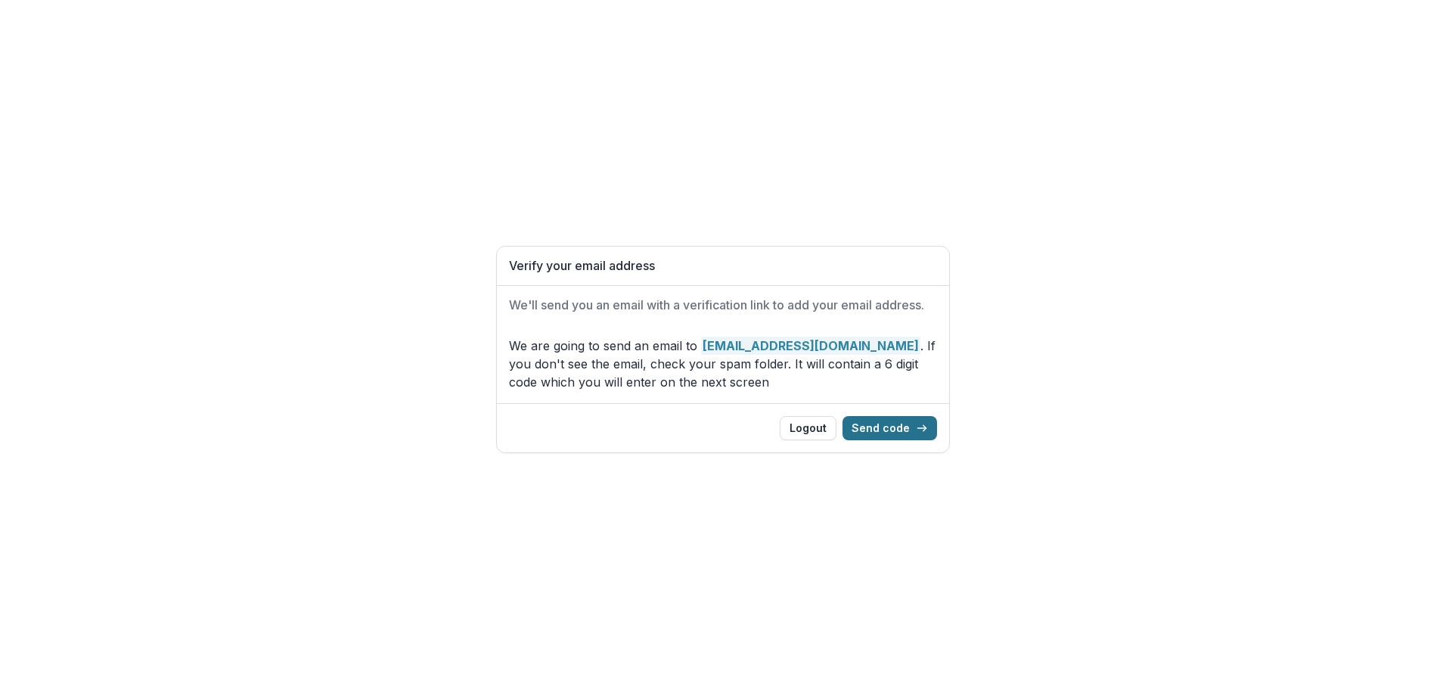  Describe the element at coordinates (723, 265) in the screenshot. I see `h1: Verify your email address` at that location.